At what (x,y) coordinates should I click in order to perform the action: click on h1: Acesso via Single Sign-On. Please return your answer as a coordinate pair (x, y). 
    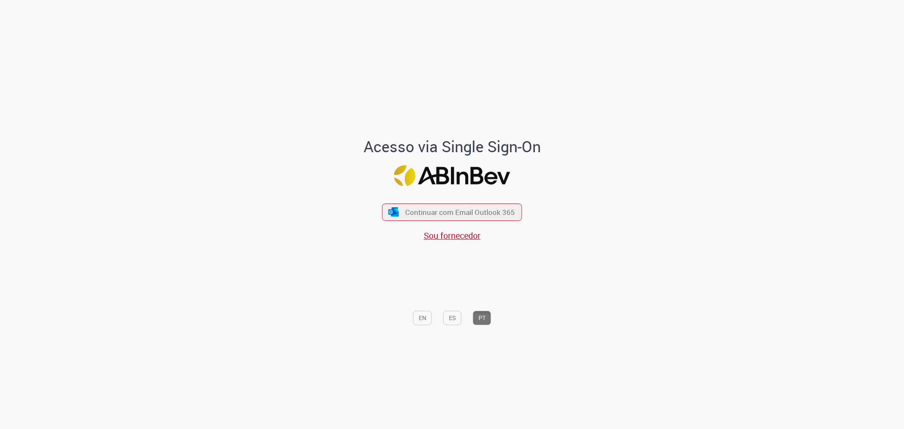
    Looking at the image, I should click on (452, 147).